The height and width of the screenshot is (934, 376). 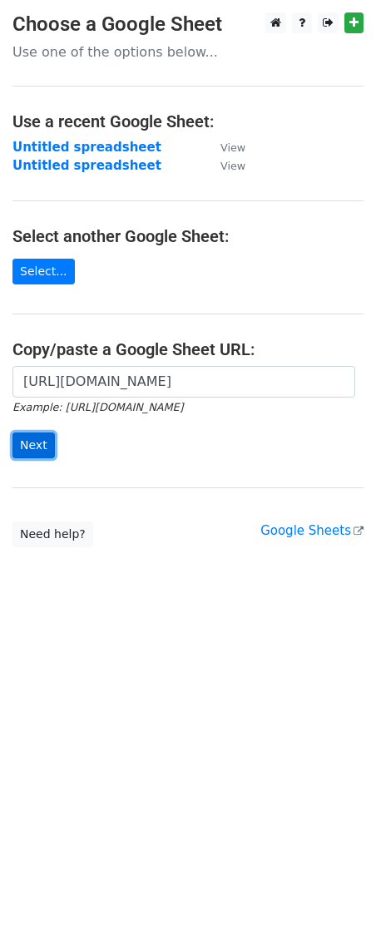 I want to click on h3: Choose a Google Sheet, so click(x=188, y=24).